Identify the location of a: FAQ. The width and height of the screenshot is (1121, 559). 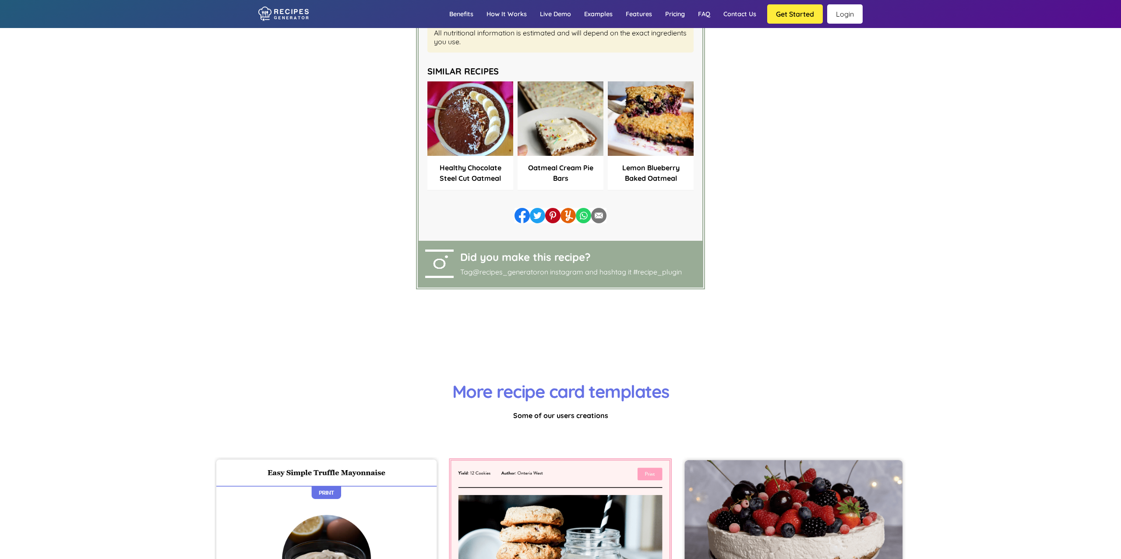
(704, 14).